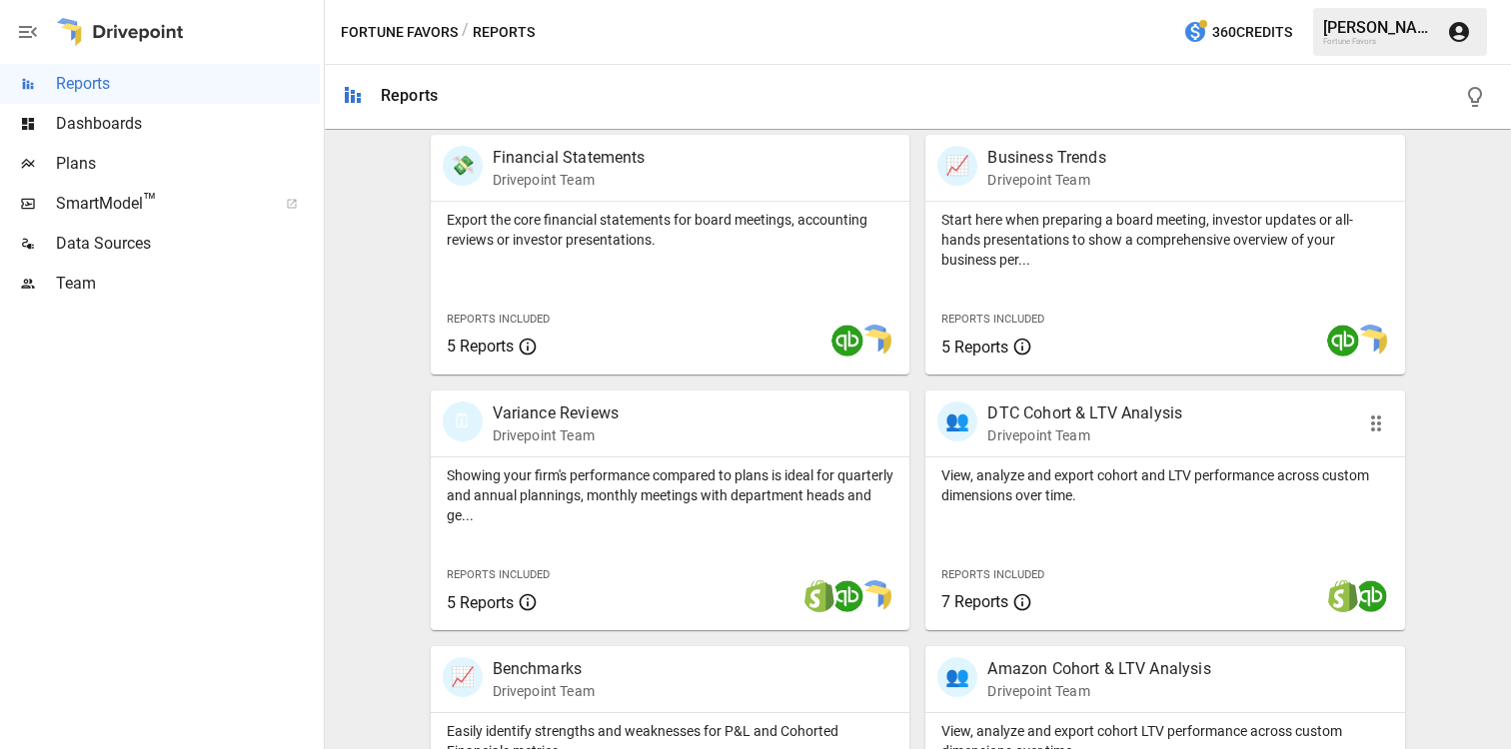 The image size is (1511, 749). What do you see at coordinates (974, 602) in the screenshot?
I see `span: 7 Reports` at bounding box center [974, 602].